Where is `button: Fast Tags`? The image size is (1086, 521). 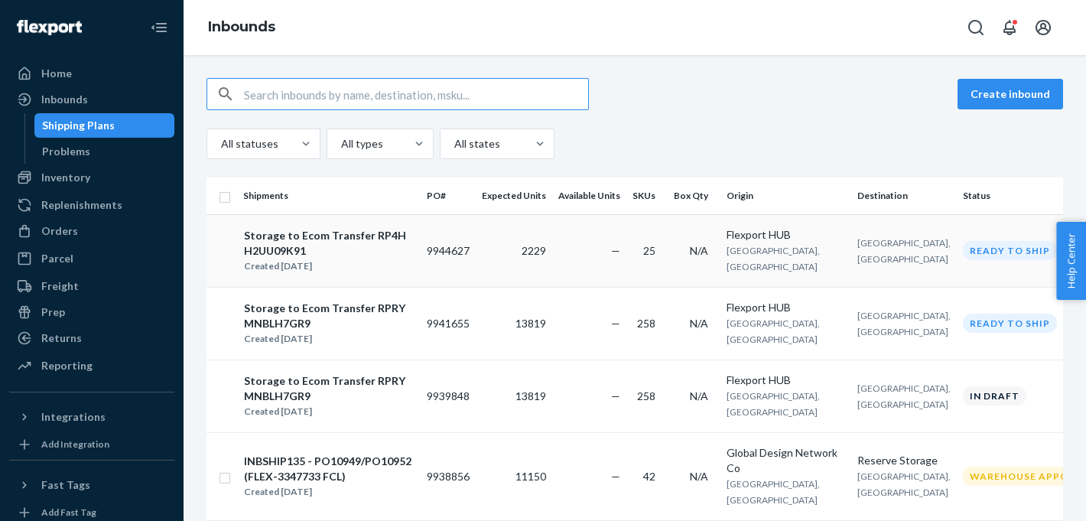 button: Fast Tags is located at coordinates (92, 485).